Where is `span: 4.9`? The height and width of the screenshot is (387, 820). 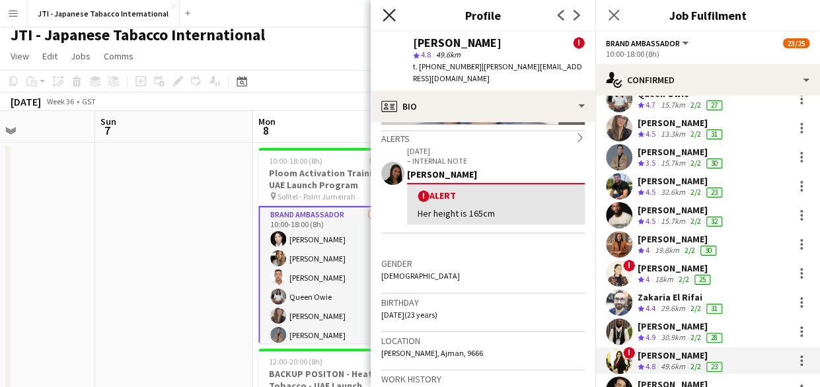 span: 4.9 is located at coordinates (650, 337).